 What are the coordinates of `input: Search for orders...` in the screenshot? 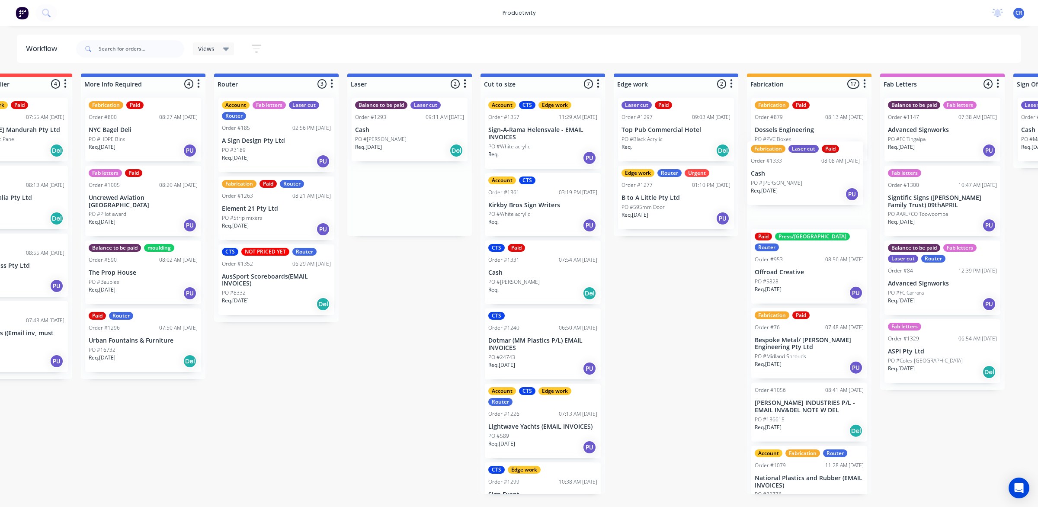 It's located at (141, 49).